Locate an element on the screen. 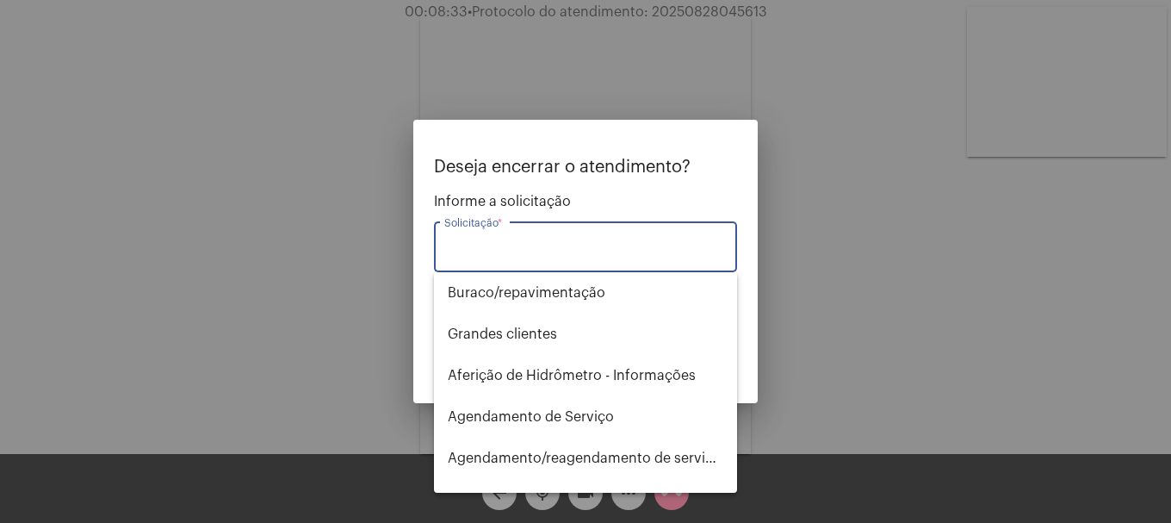 The height and width of the screenshot is (523, 1171). span: Informe a solicitação is located at coordinates (586, 202).